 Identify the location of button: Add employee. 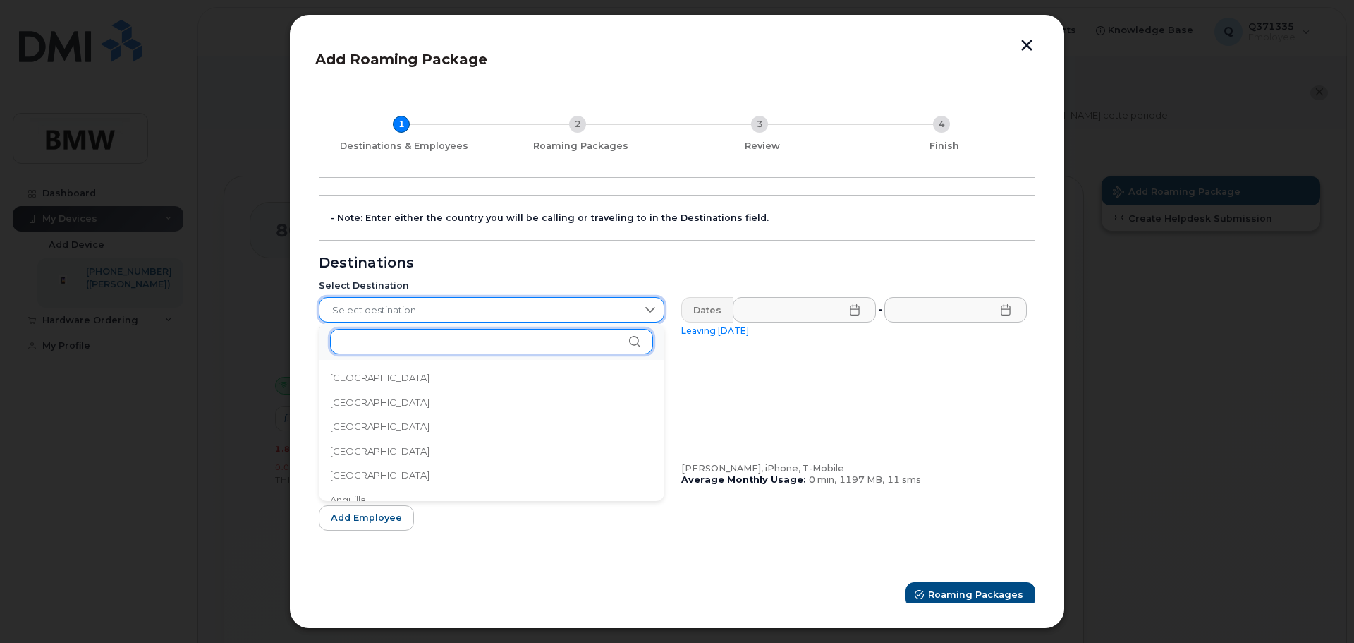
(366, 518).